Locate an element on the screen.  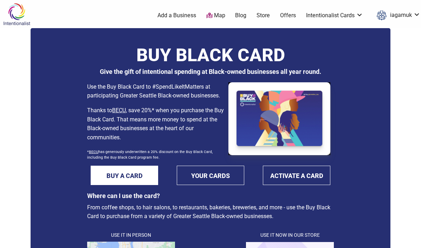
h3: Where can I use the card? is located at coordinates (211, 196).